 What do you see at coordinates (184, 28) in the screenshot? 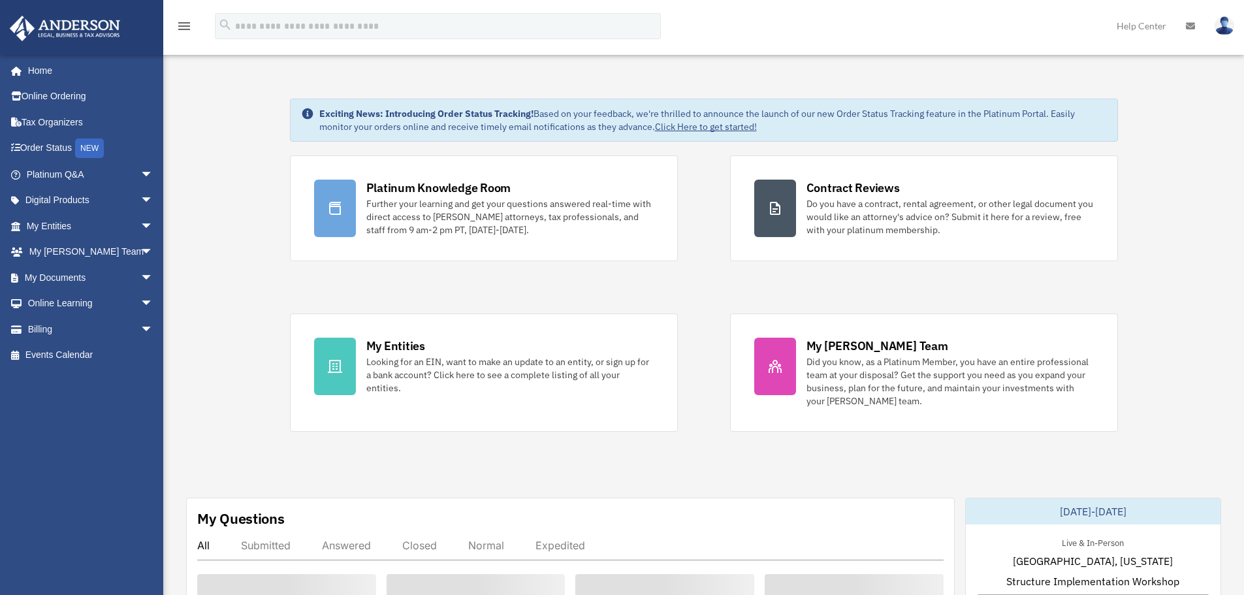
I see `a: menu` at bounding box center [184, 28].